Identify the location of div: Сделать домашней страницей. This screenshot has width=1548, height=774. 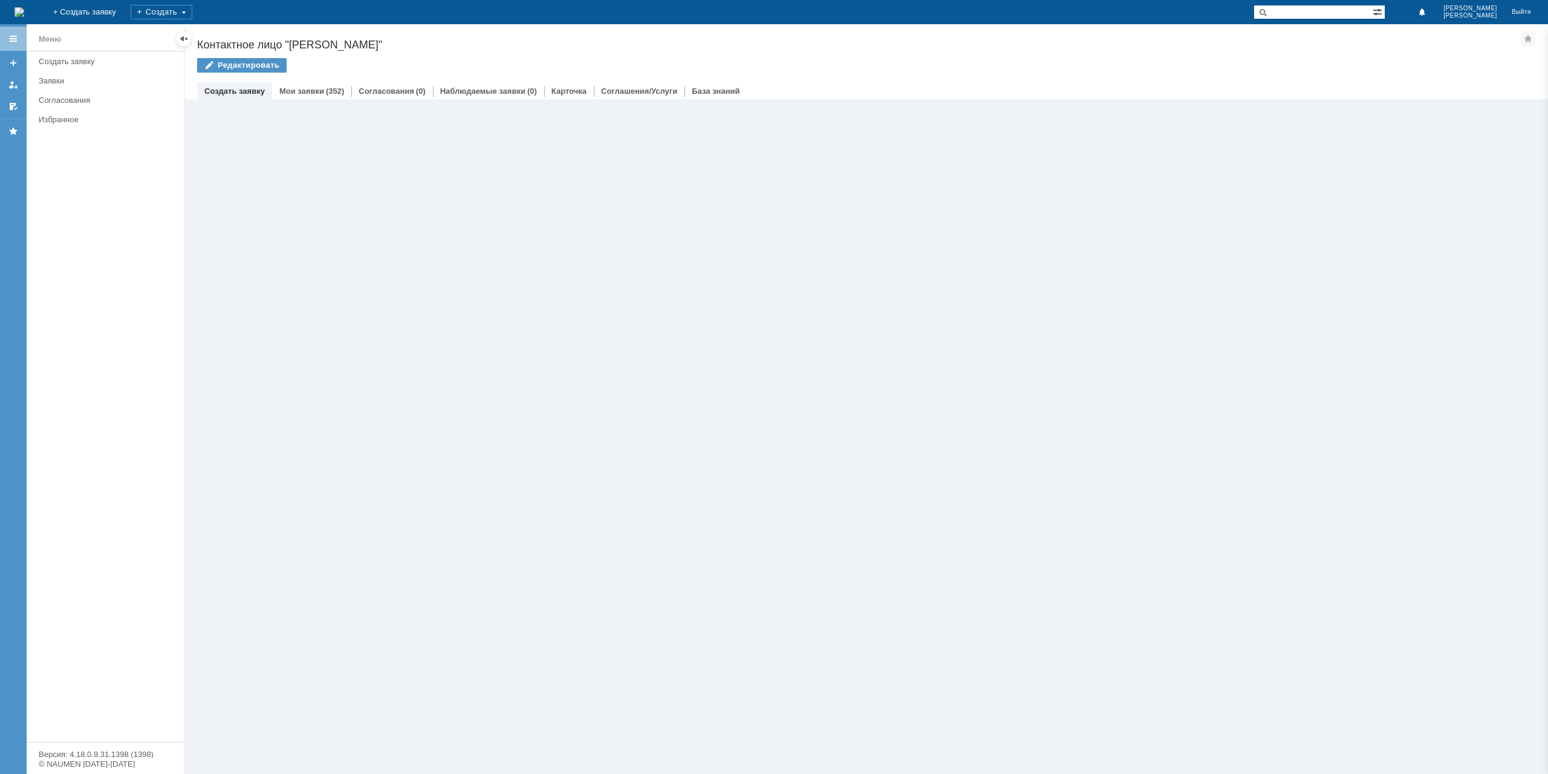
(1528, 39).